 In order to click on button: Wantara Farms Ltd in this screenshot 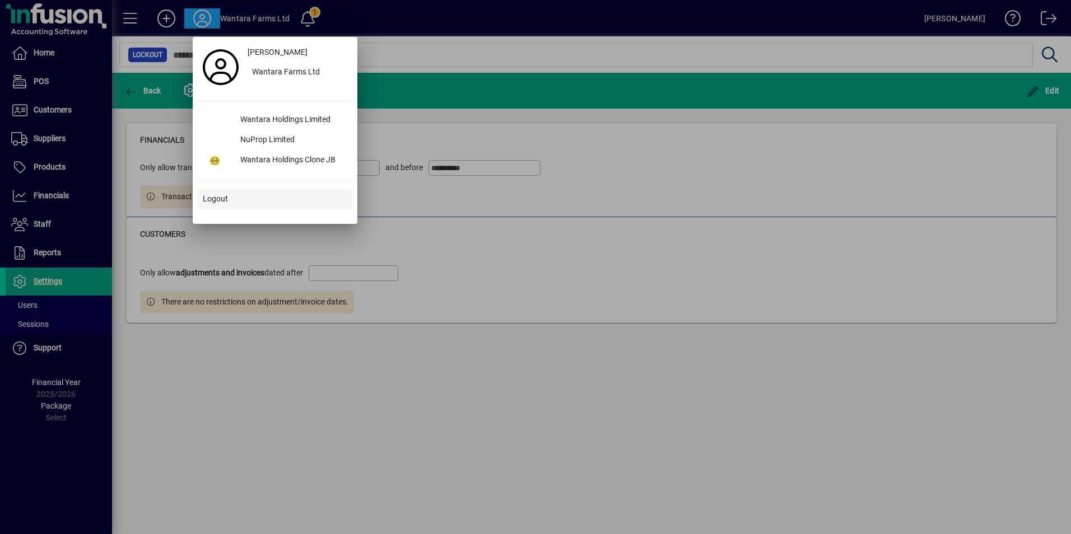, I will do `click(297, 73)`.